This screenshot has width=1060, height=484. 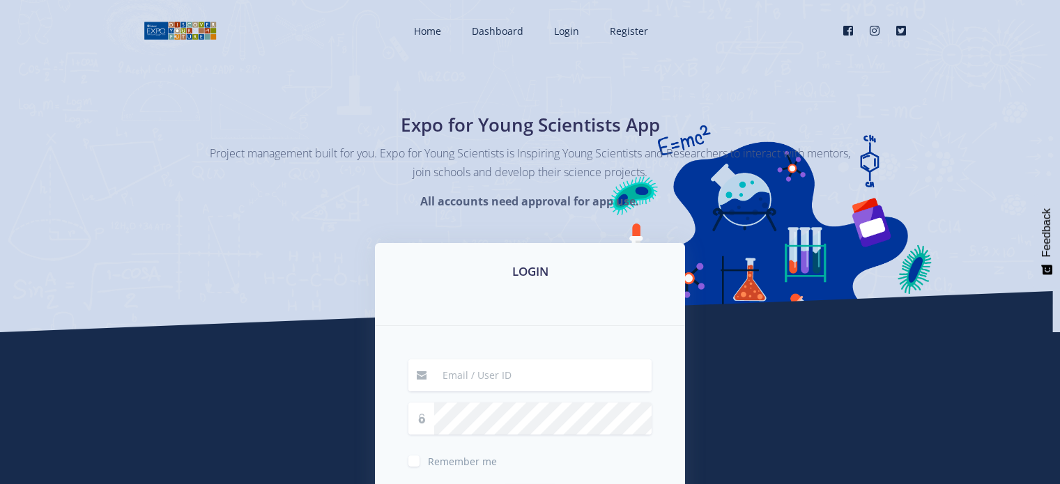 I want to click on a: Register, so click(x=627, y=31).